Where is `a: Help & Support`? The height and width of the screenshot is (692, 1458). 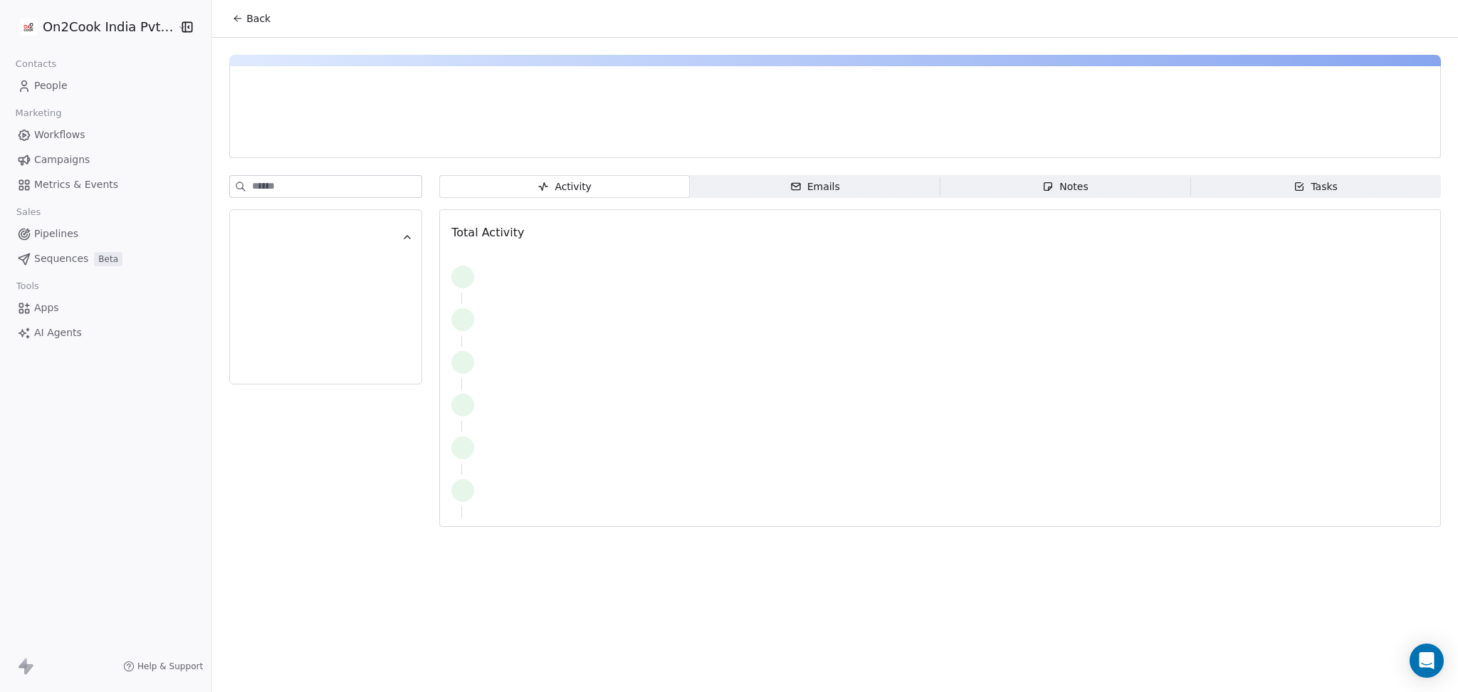 a: Help & Support is located at coordinates (163, 666).